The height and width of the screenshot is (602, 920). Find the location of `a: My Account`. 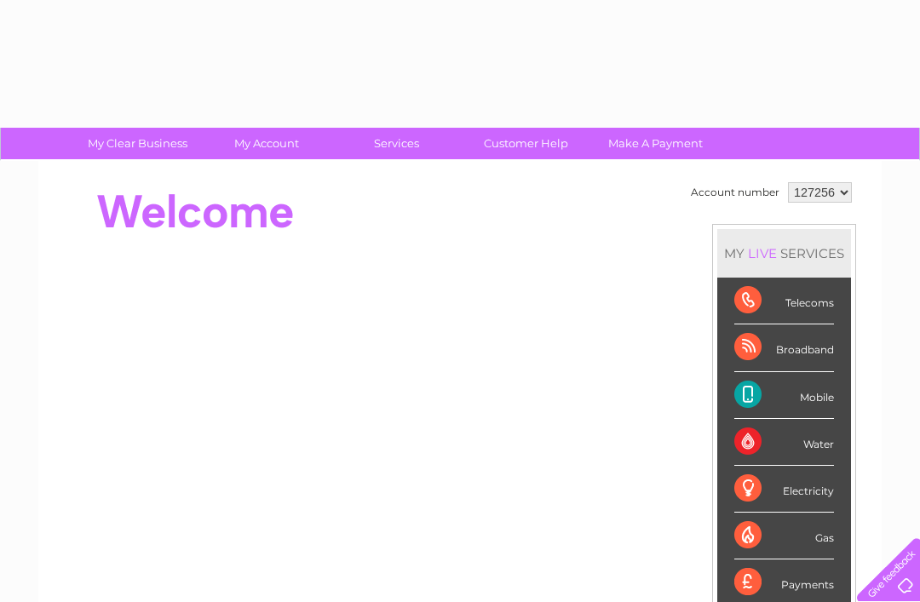

a: My Account is located at coordinates (267, 143).